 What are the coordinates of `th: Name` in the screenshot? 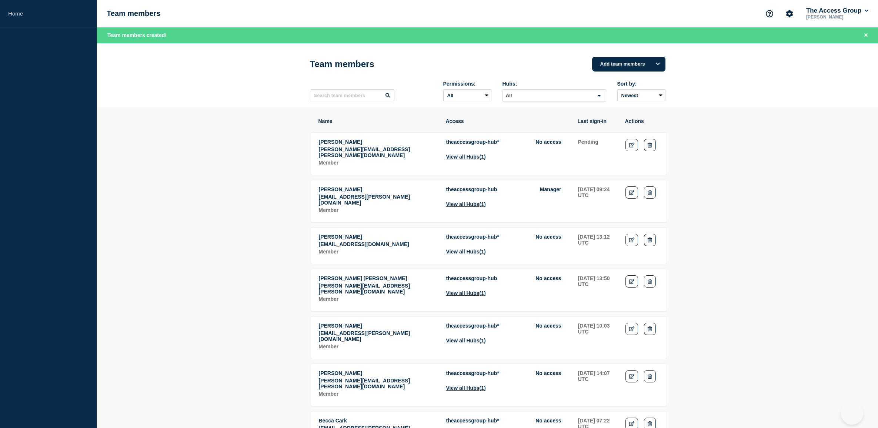 It's located at (378, 121).